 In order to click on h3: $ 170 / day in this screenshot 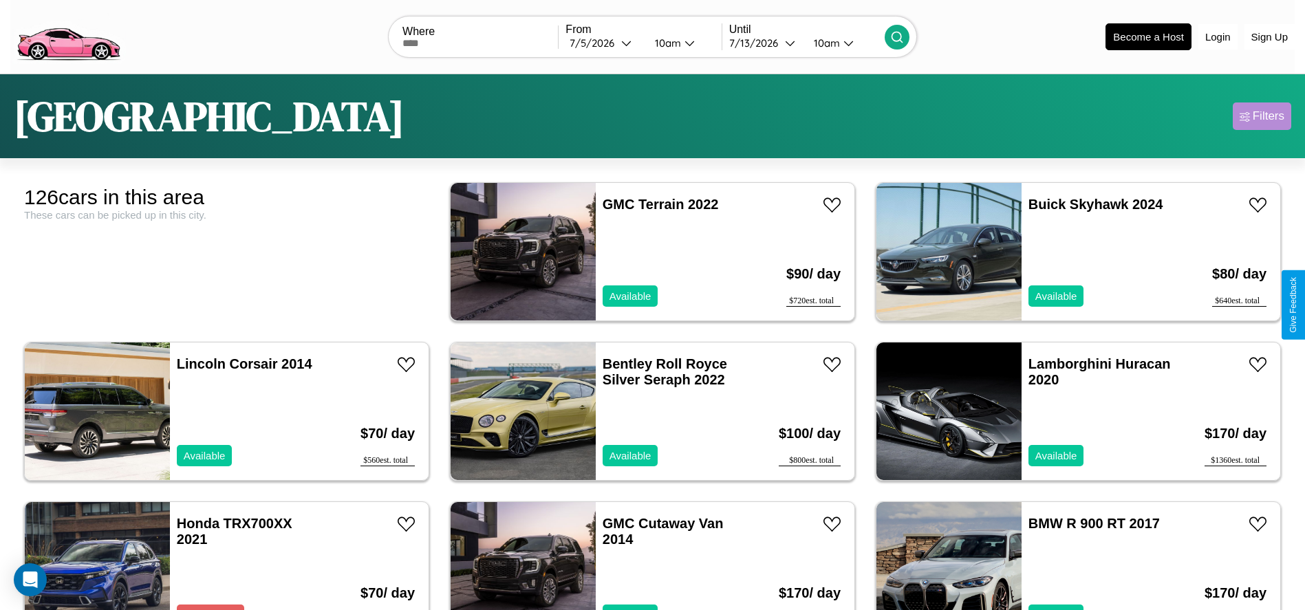, I will do `click(1236, 433)`.